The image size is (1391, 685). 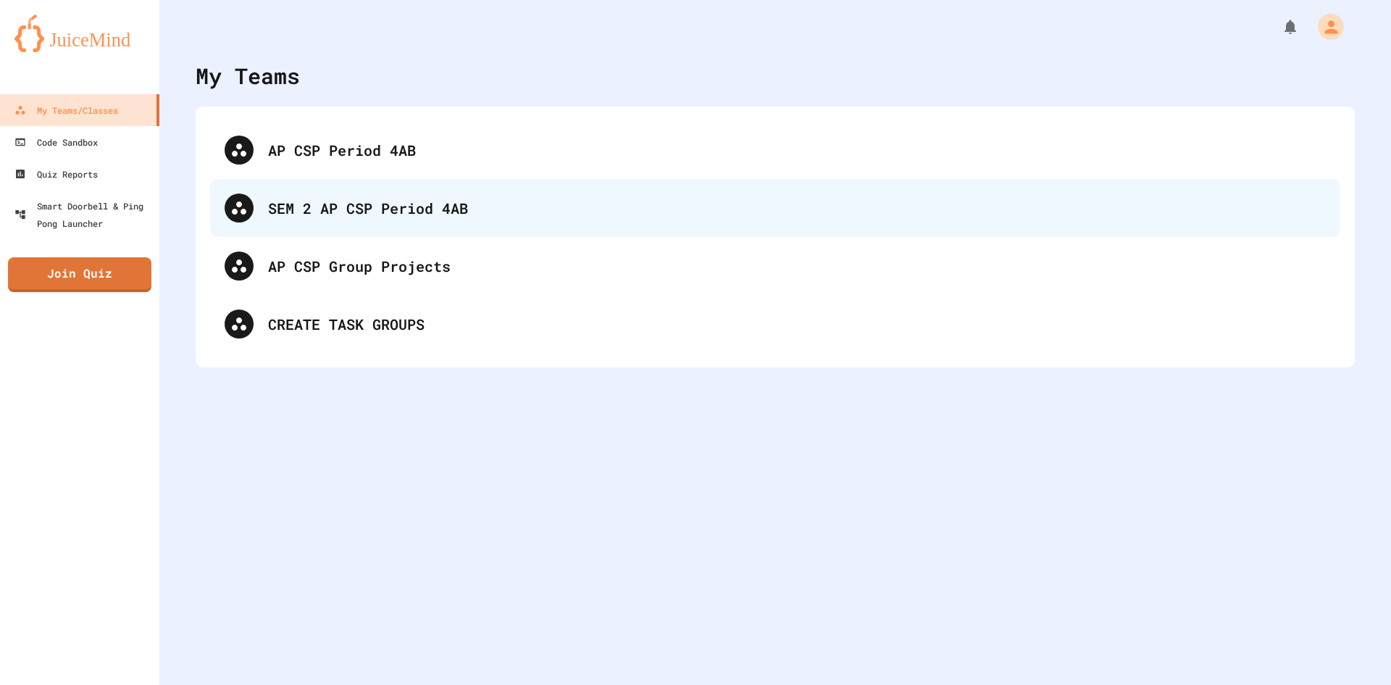 I want to click on a: Join Quiz, so click(x=80, y=275).